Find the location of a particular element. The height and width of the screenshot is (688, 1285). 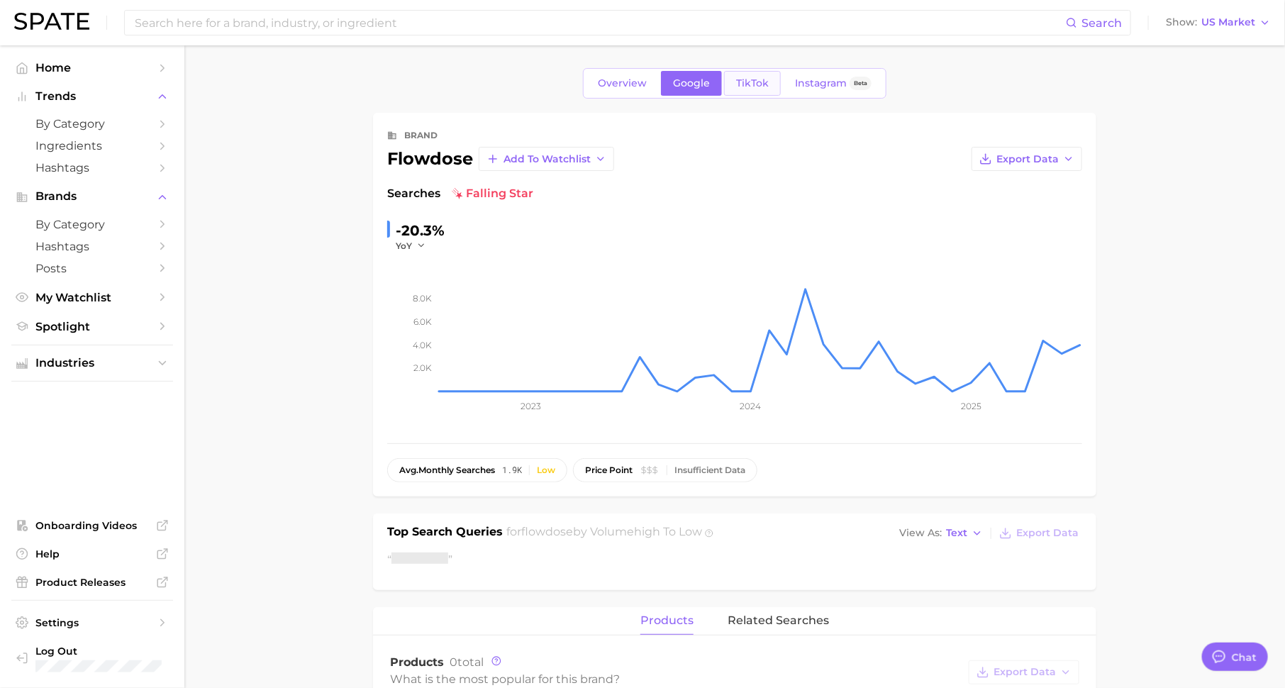

span: Posts is located at coordinates (92, 268).